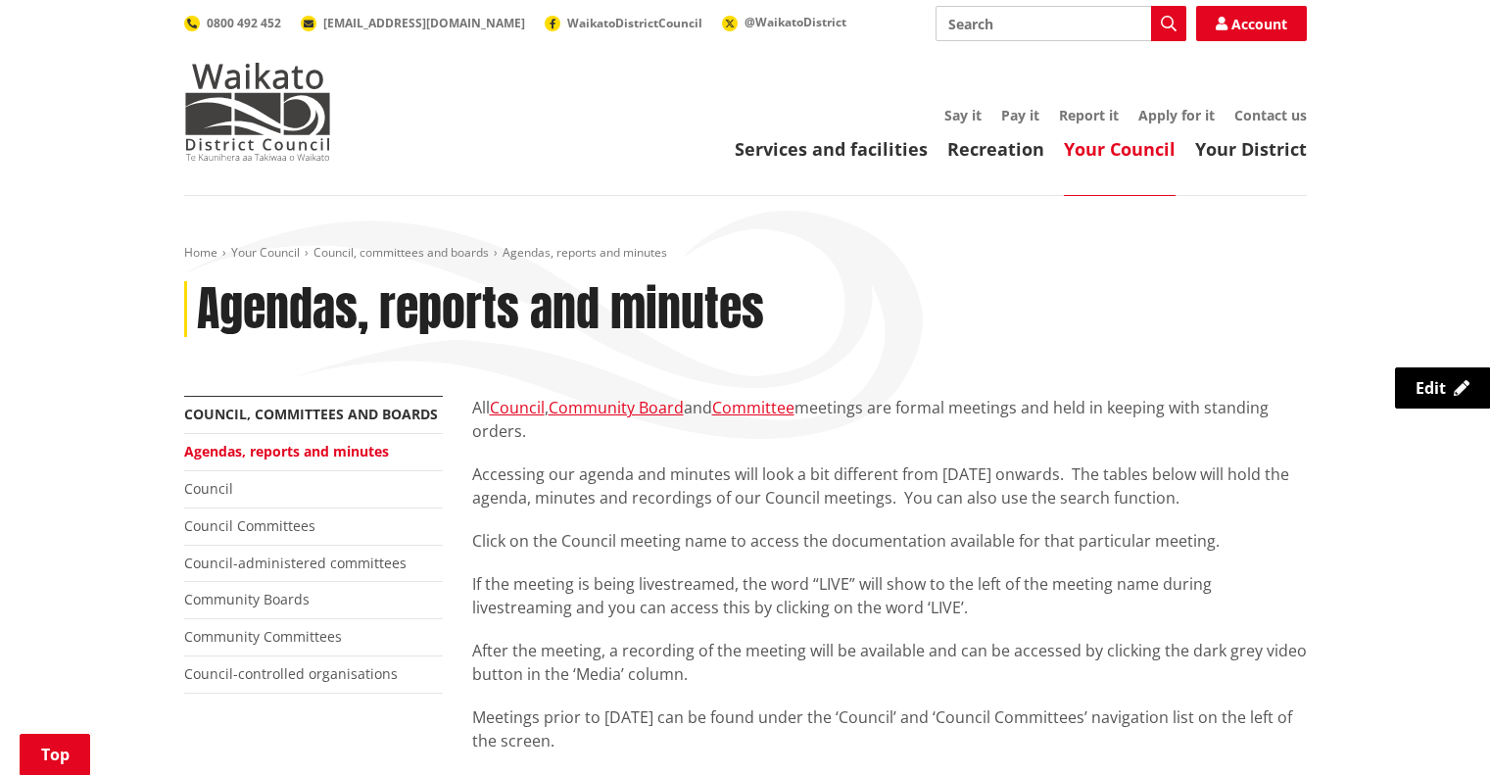 The image size is (1490, 775). I want to click on a: @WaikatoDistrict, so click(784, 22).